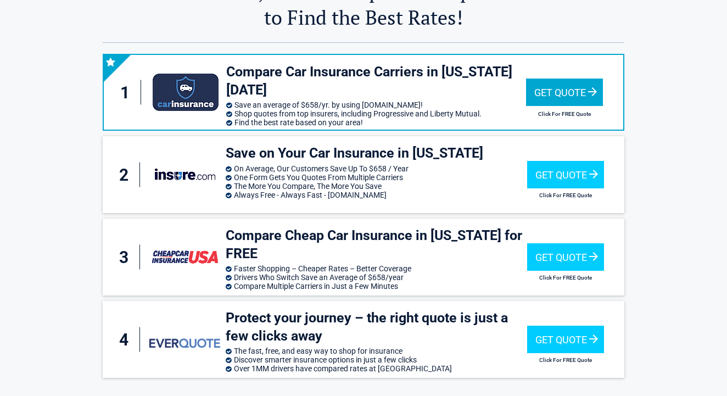  Describe the element at coordinates (376, 277) in the screenshot. I see `li: Drivers Who Switch Save an Average of $658/year` at that location.